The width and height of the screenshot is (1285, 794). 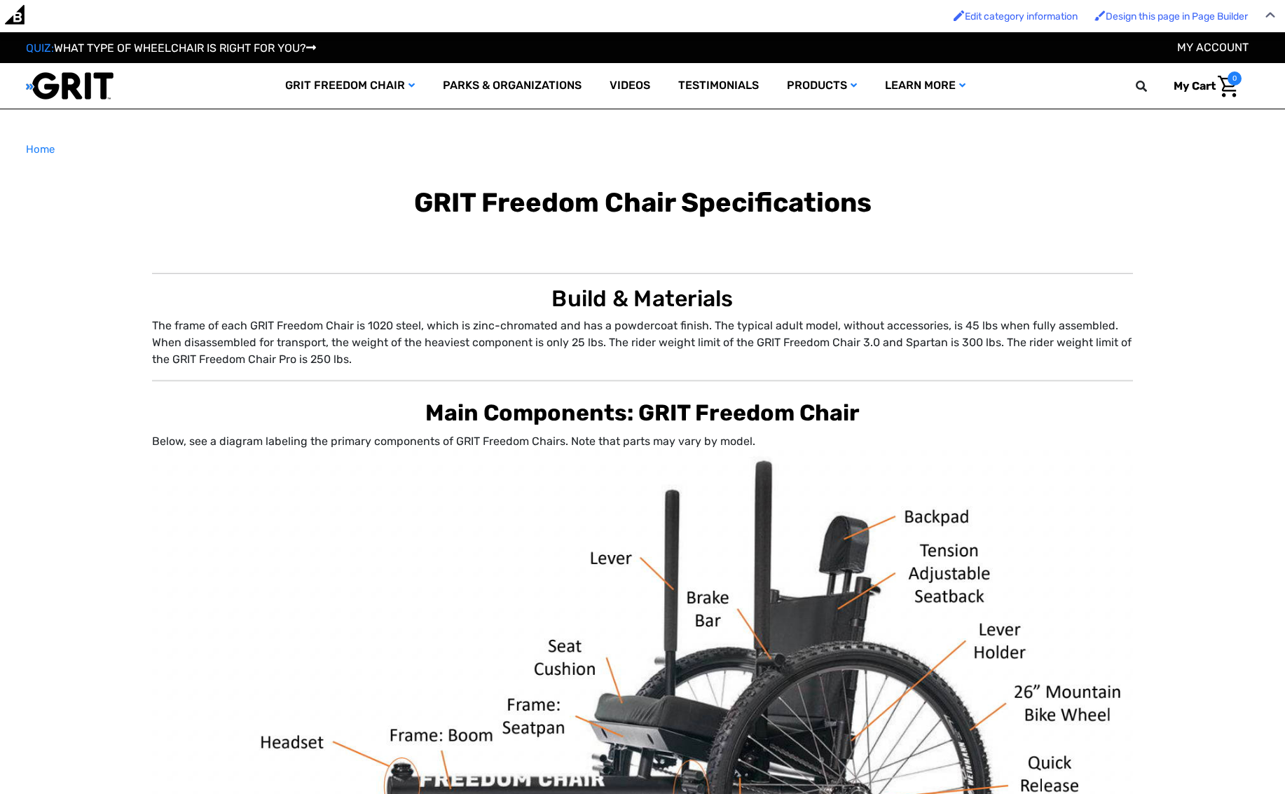 I want to click on p: Below, see a diagram labeling the primary components of GRIT Freedom Chairs. Note that parts may ..., so click(x=643, y=441).